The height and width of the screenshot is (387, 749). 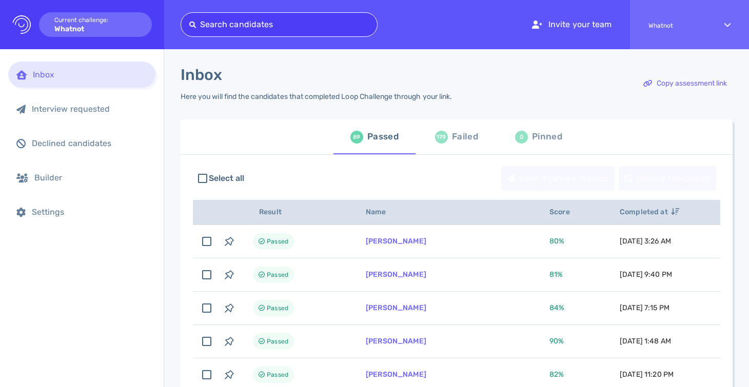 I want to click on div: Decline candidates, so click(x=668, y=179).